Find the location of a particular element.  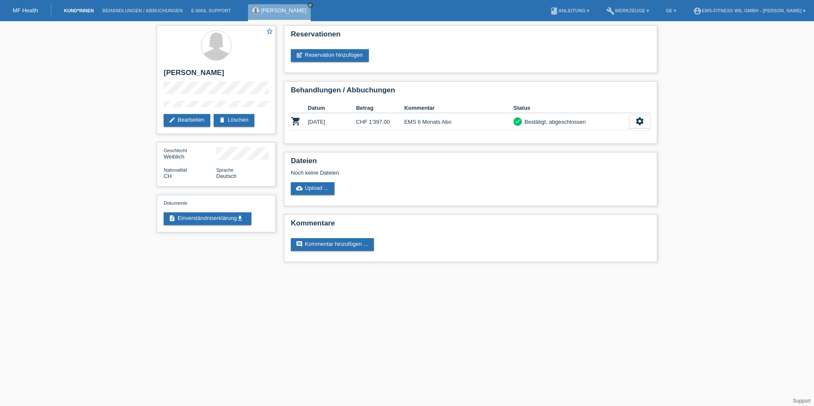

td: CHF 1'397.00 is located at coordinates (380, 122).